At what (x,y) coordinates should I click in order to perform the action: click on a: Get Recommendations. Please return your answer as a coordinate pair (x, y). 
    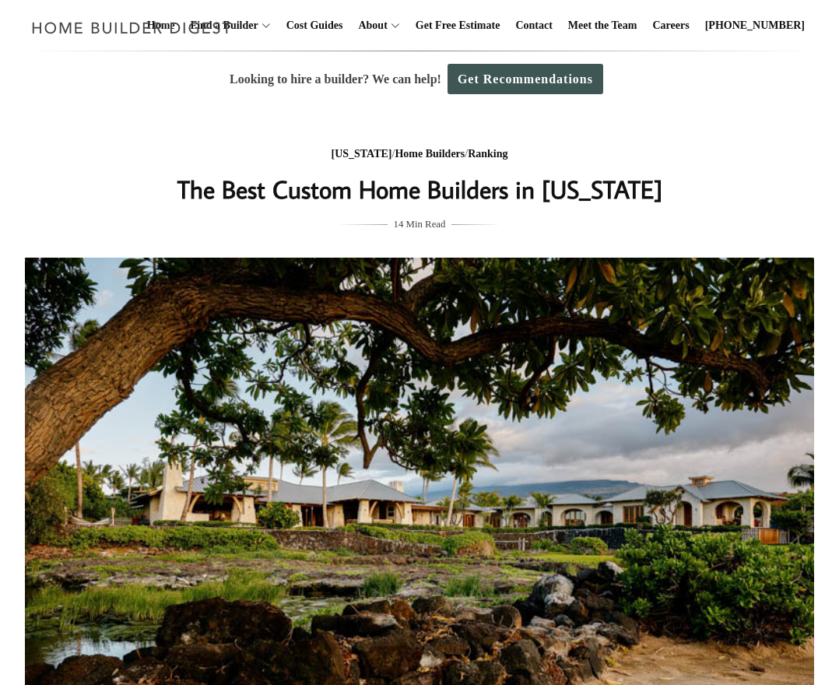
    Looking at the image, I should click on (525, 79).